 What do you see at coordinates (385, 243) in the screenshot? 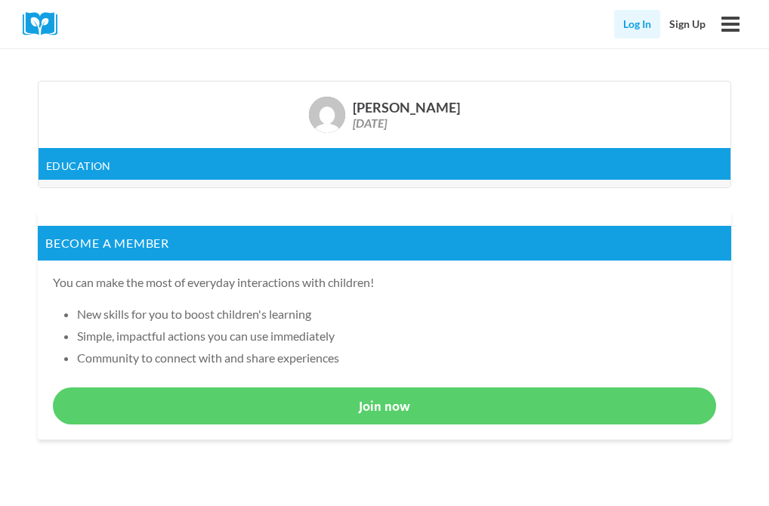
I see `p: Become a member` at bounding box center [385, 243].